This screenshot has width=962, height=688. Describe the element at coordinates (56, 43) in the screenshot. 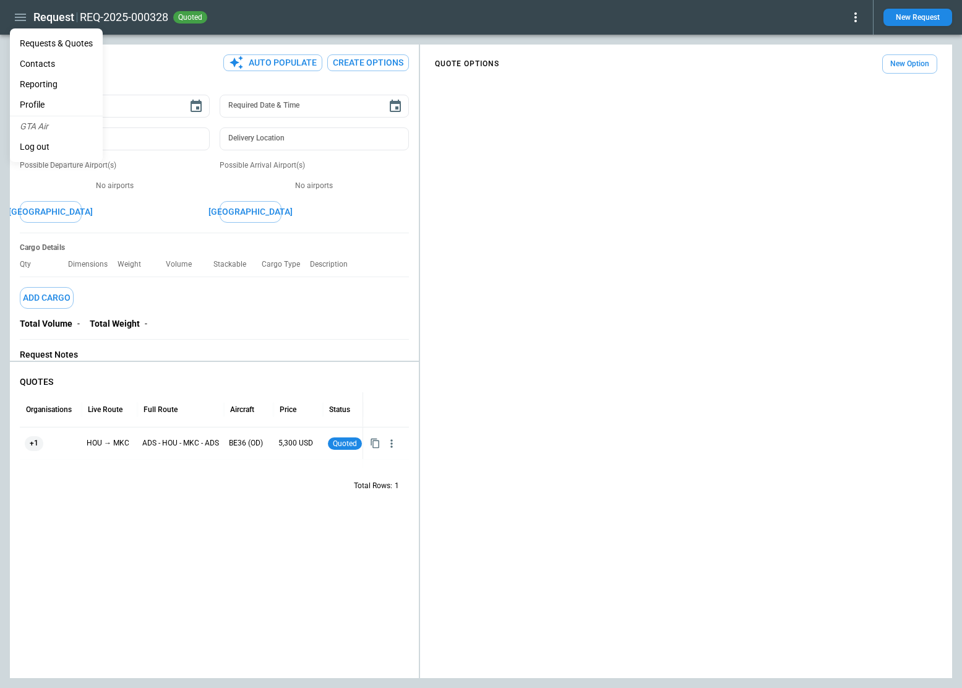

I see `li: Requests & Quotes` at that location.